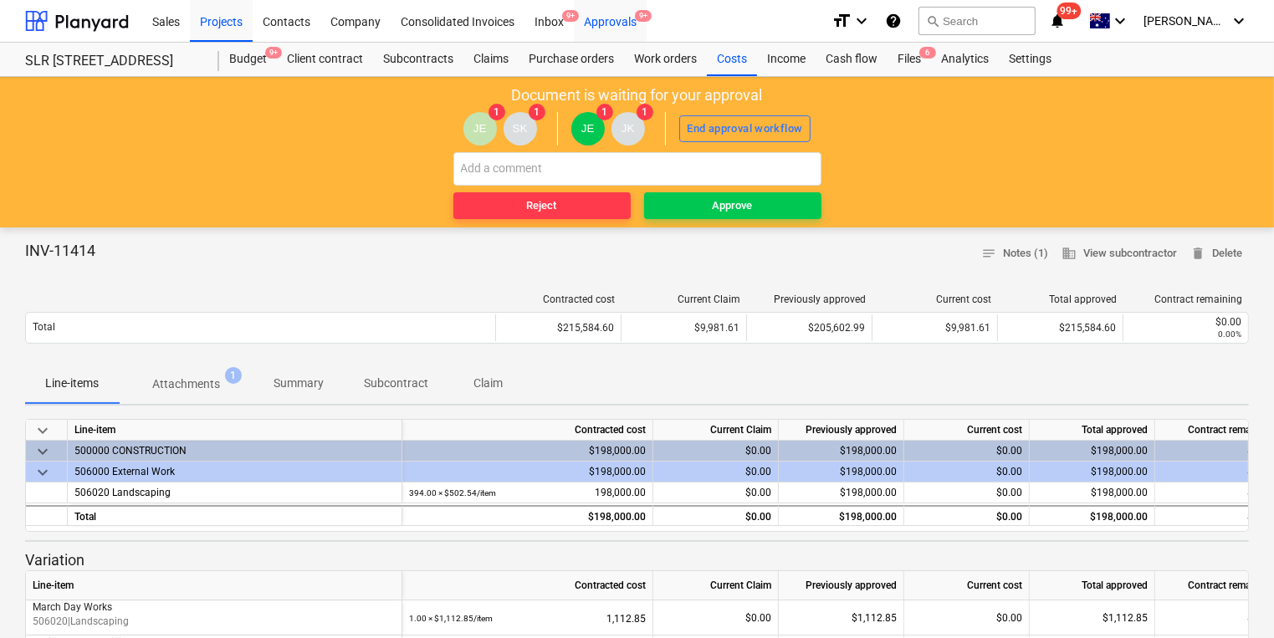 The width and height of the screenshot is (1274, 638). What do you see at coordinates (638, 95) in the screenshot?
I see `p: Document is waiting for your approval` at bounding box center [638, 95].